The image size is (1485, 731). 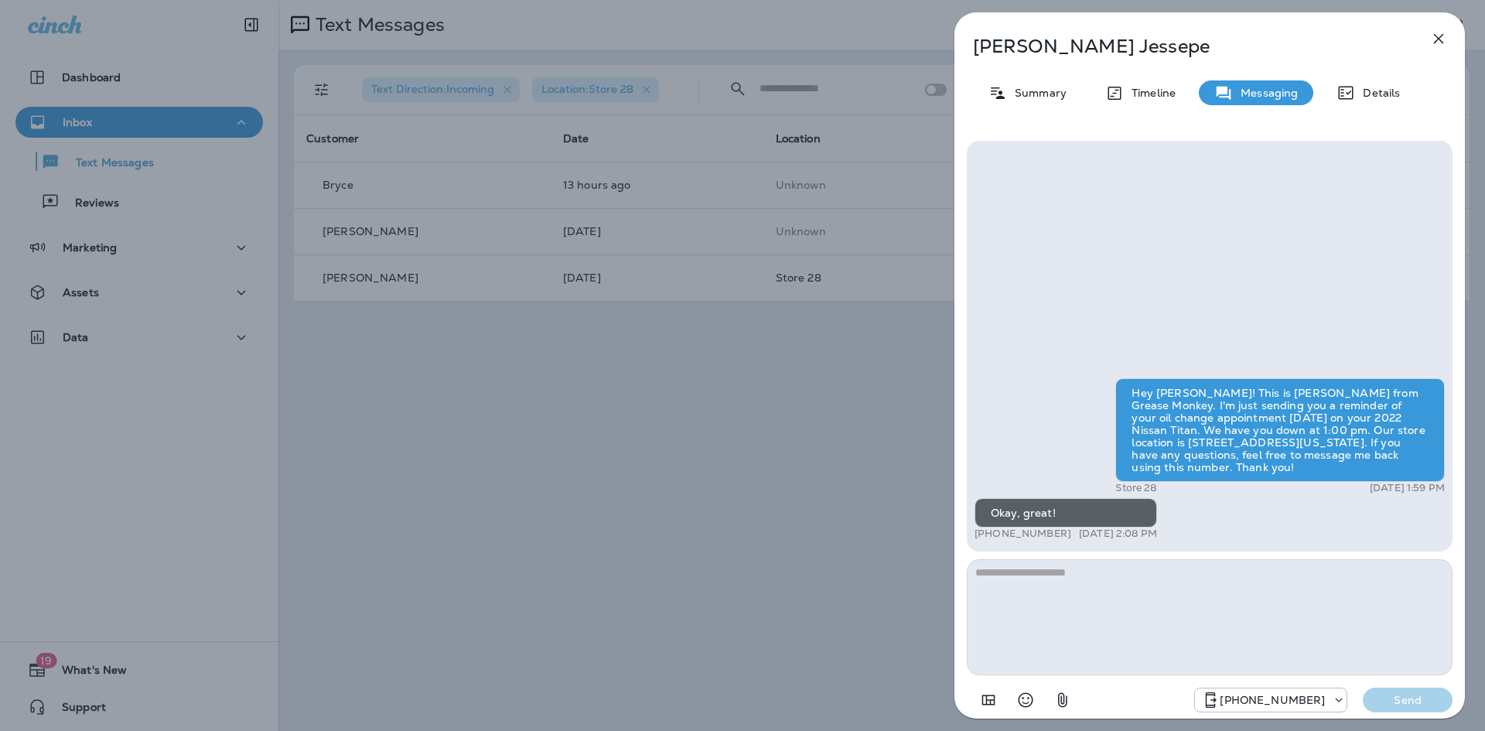 I want to click on div: Okay, great!, so click(x=1066, y=513).